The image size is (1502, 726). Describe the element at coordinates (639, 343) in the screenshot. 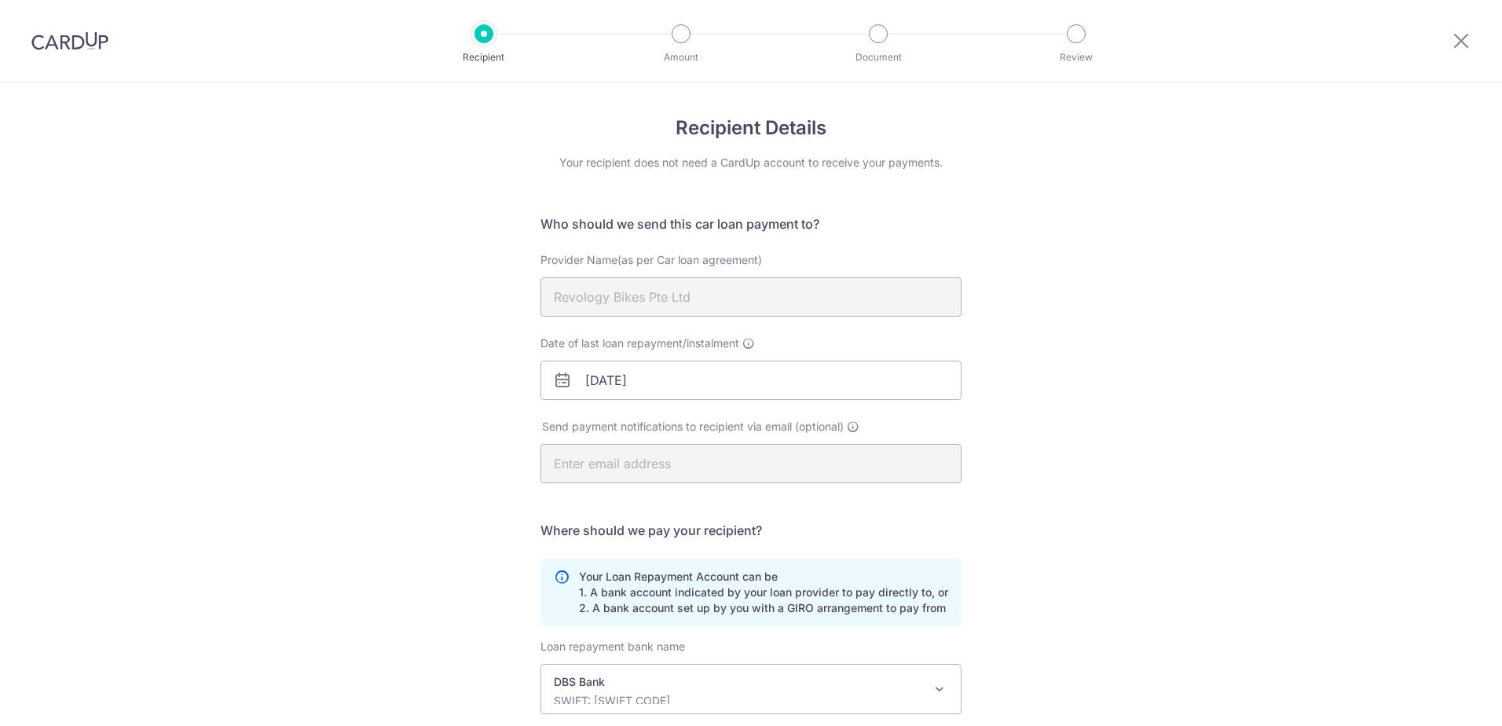

I see `span: Date of last loan repayment/instalment` at that location.